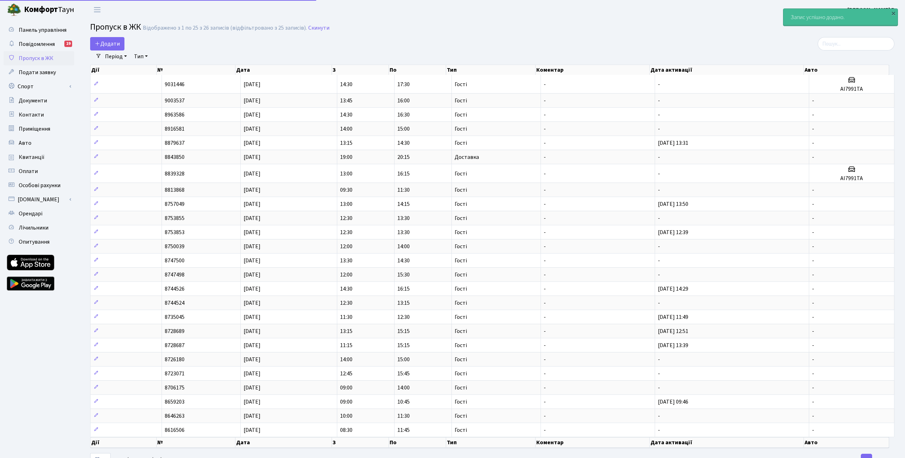 The width and height of the screenshot is (905, 458). Describe the element at coordinates (175, 360) in the screenshot. I see `span: 8726180` at that location.